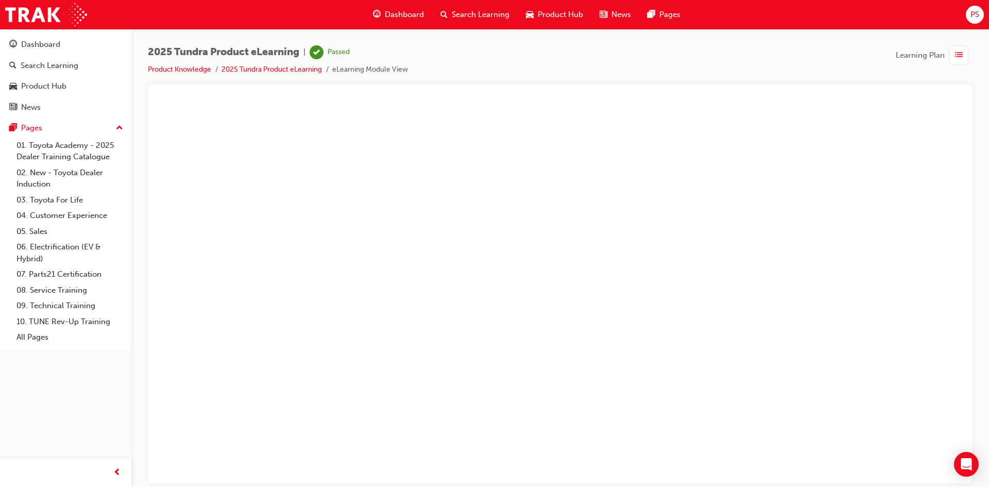 The width and height of the screenshot is (989, 487). I want to click on a: Trak, so click(46, 14).